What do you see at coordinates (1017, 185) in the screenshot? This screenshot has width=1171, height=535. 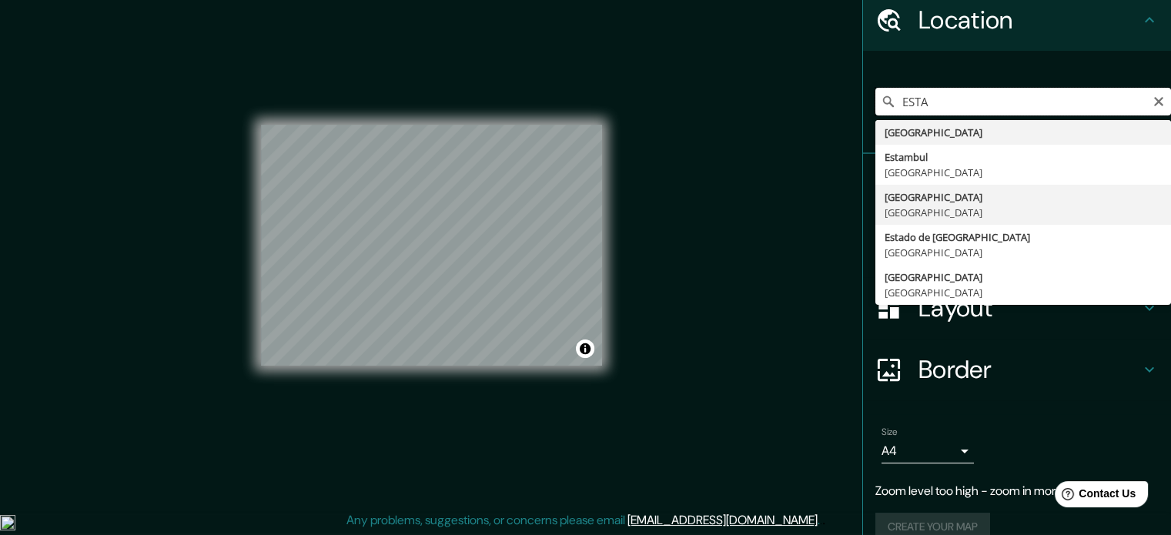 I see `div: Pins` at bounding box center [1017, 185].